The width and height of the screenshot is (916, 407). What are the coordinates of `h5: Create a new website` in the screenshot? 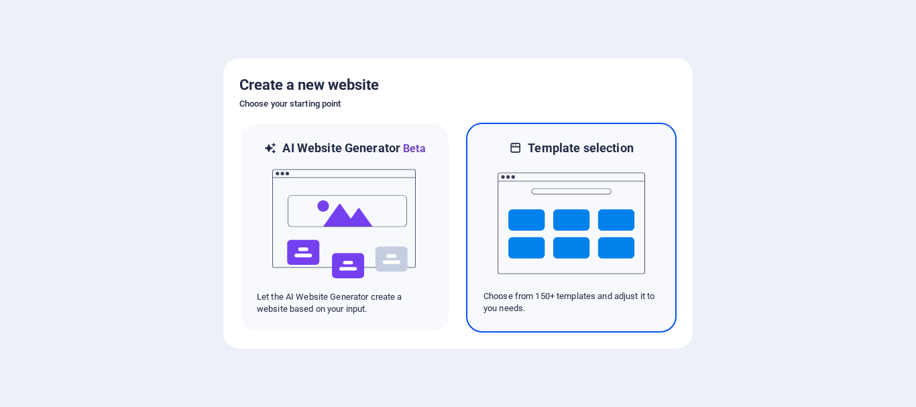 It's located at (458, 85).